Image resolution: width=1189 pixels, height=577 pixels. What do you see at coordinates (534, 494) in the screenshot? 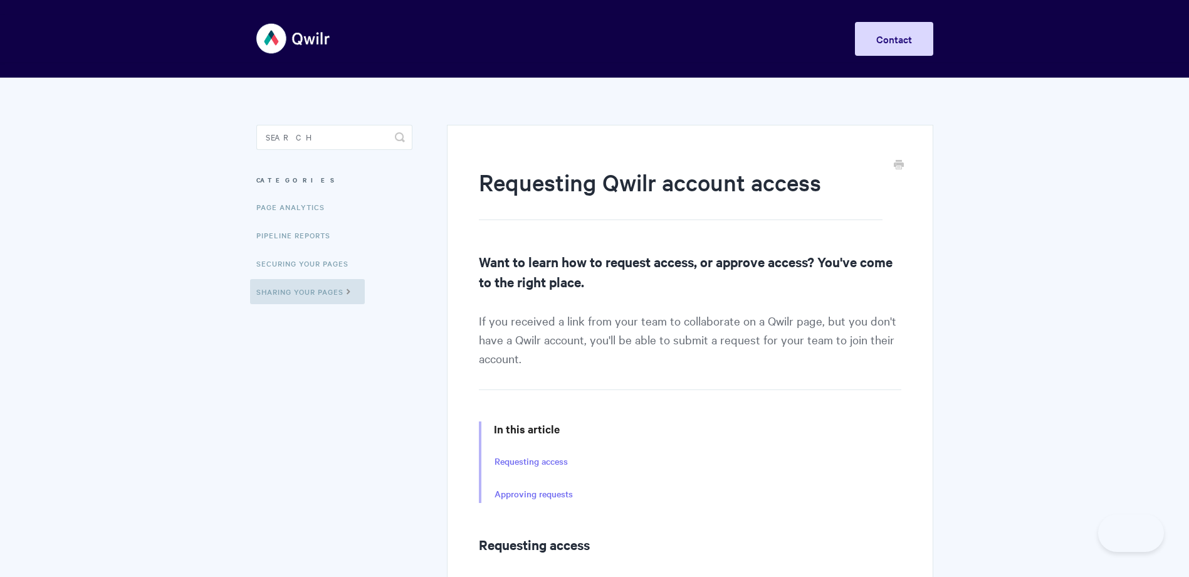
I see `a: Approving requests` at bounding box center [534, 494].